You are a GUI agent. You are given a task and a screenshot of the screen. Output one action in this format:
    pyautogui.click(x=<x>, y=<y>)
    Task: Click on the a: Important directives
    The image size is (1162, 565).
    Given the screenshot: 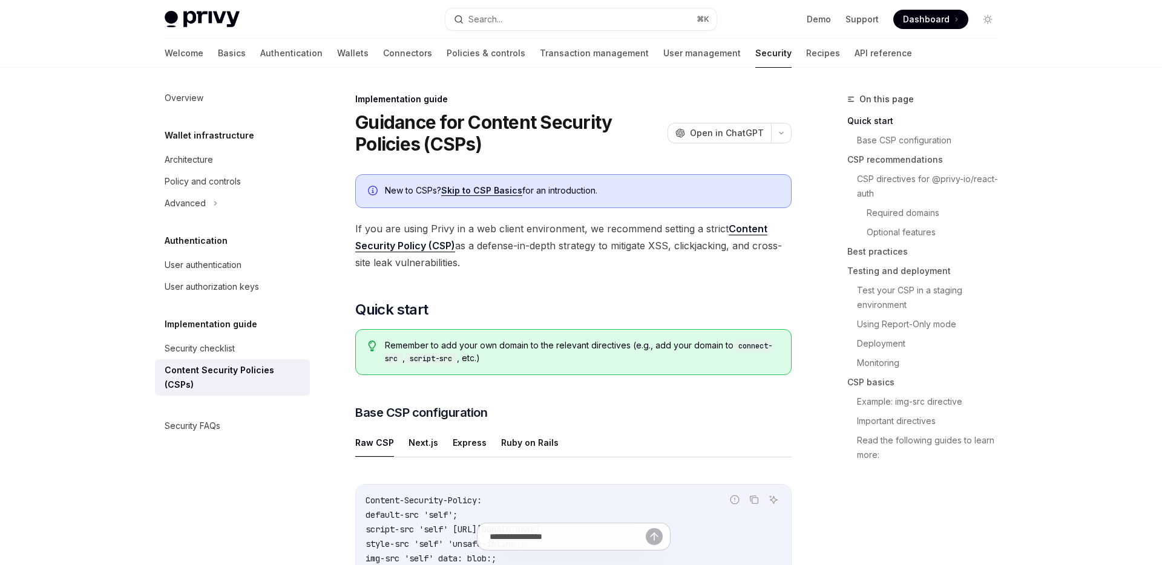 What is the action you would take?
    pyautogui.click(x=932, y=421)
    